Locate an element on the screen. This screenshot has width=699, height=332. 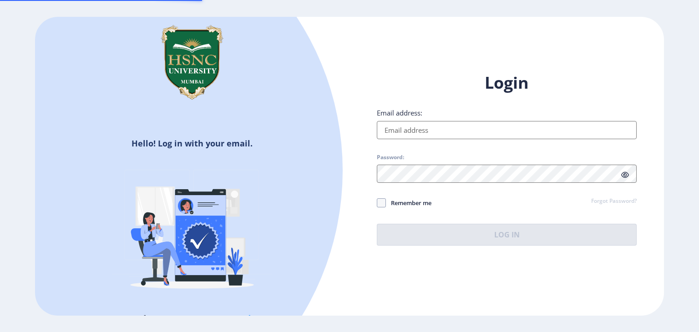
label: Email address: is located at coordinates (399, 113).